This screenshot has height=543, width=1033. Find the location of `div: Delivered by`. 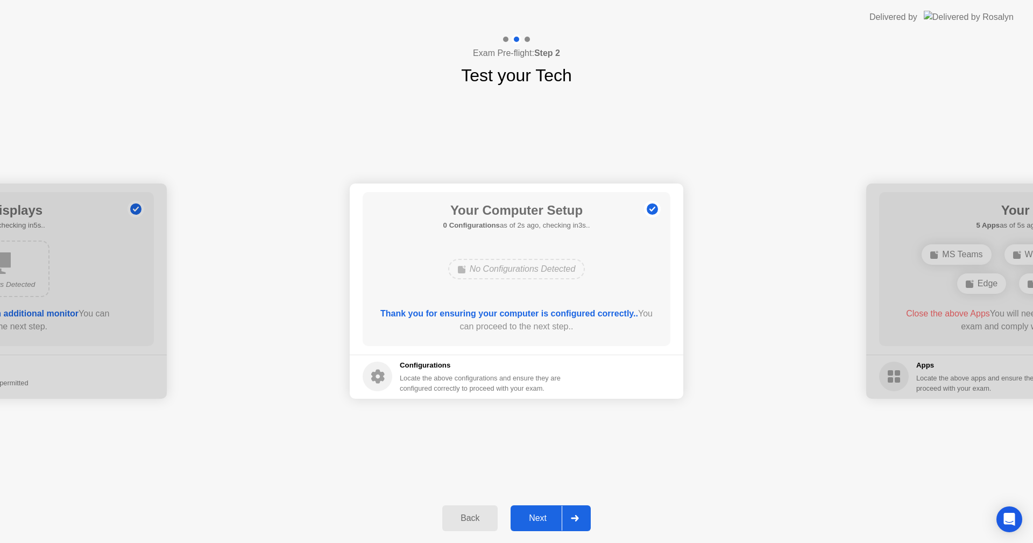

div: Delivered by is located at coordinates (893, 17).